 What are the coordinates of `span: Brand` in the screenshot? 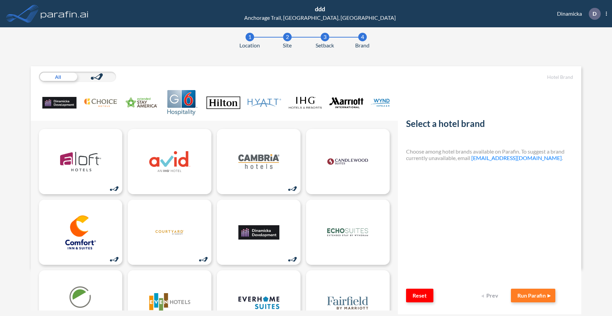 It's located at (363, 45).